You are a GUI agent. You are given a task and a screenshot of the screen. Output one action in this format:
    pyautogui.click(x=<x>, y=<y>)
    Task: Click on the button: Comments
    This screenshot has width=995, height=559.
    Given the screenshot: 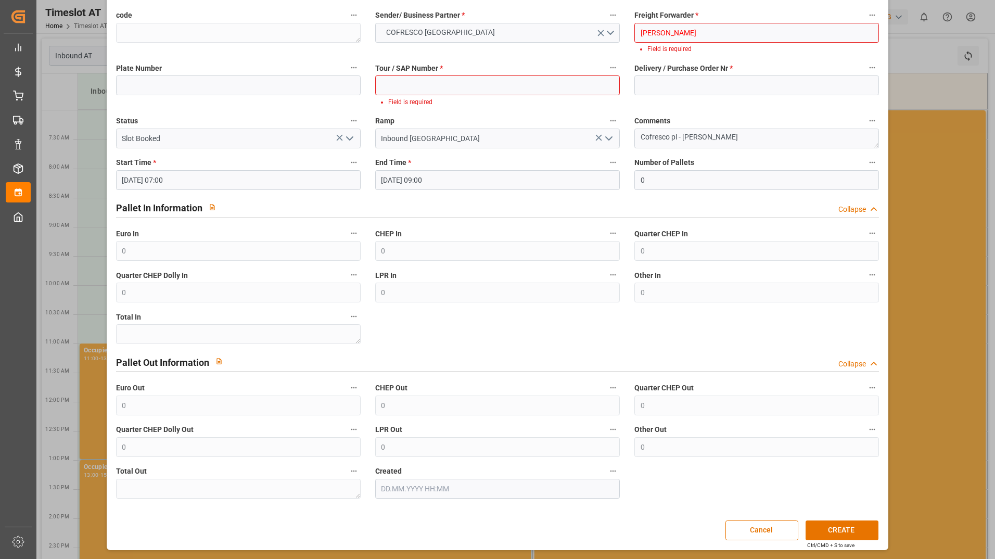 What is the action you would take?
    pyautogui.click(x=872, y=121)
    